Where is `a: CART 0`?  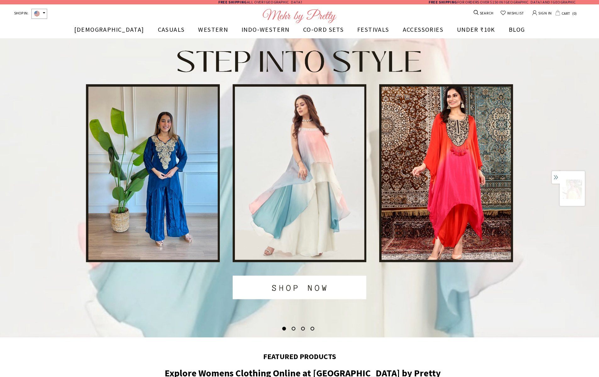
a: CART 0 is located at coordinates (566, 13).